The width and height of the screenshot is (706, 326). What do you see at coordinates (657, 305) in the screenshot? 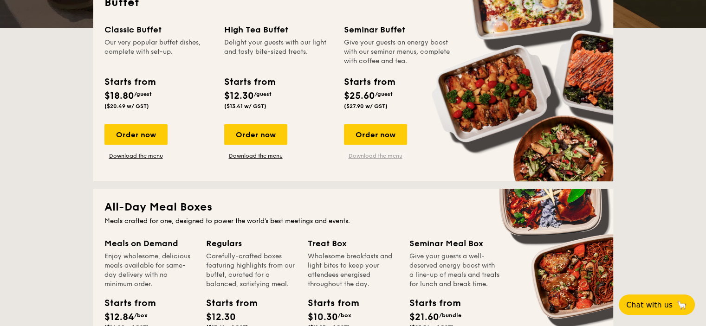
I see `button: Chat with us🦙` at bounding box center [657, 305].